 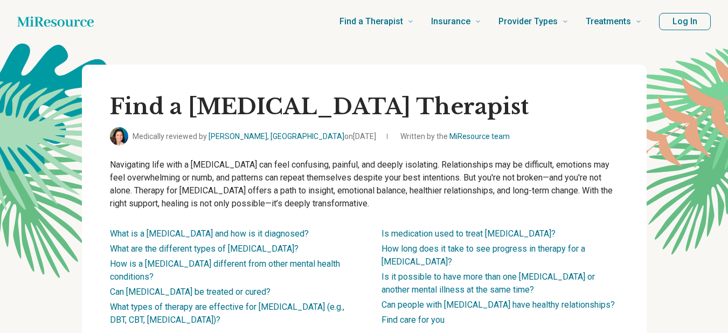 I want to click on span: Insurance, so click(x=451, y=22).